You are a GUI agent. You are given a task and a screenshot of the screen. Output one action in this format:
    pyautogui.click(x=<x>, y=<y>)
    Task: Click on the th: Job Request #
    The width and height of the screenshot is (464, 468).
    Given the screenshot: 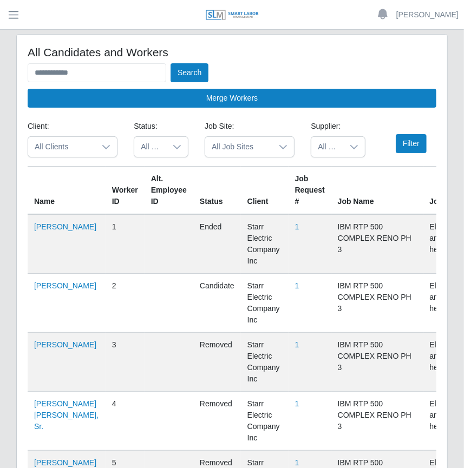 What is the action you would take?
    pyautogui.click(x=310, y=190)
    